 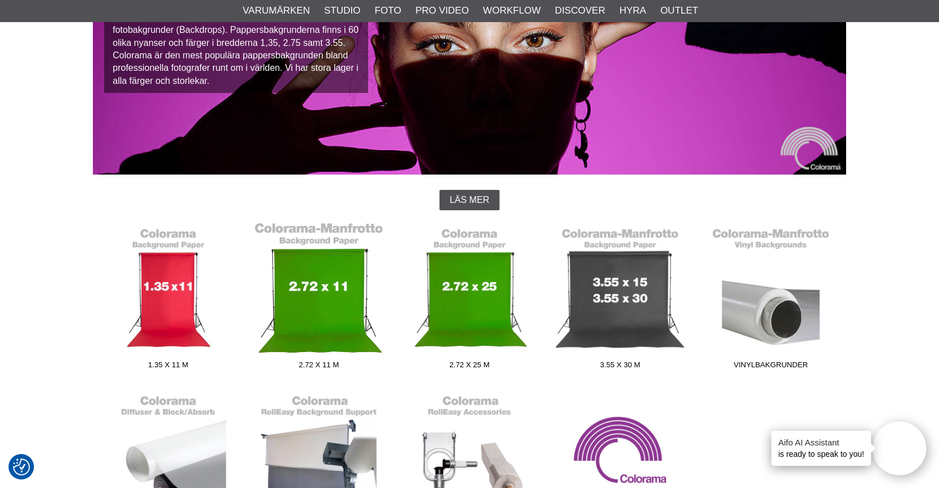 I want to click on span: 2.72 x 25 m, so click(x=469, y=366).